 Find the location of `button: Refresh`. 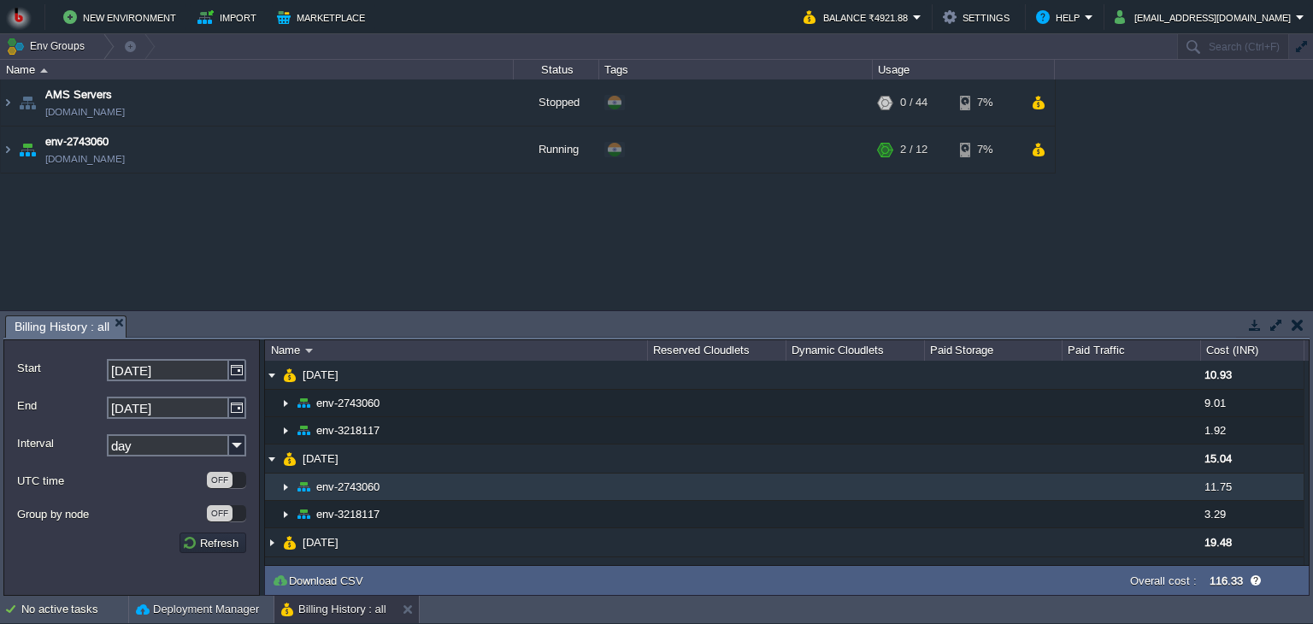

button: Refresh is located at coordinates (213, 543).